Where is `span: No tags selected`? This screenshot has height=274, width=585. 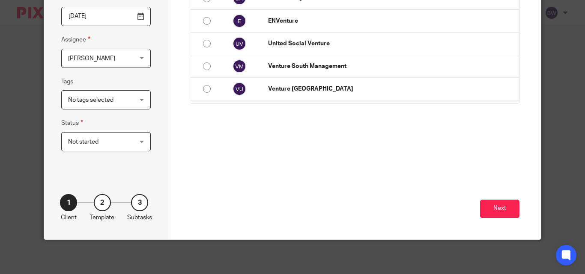
span: No tags selected is located at coordinates (91, 100).